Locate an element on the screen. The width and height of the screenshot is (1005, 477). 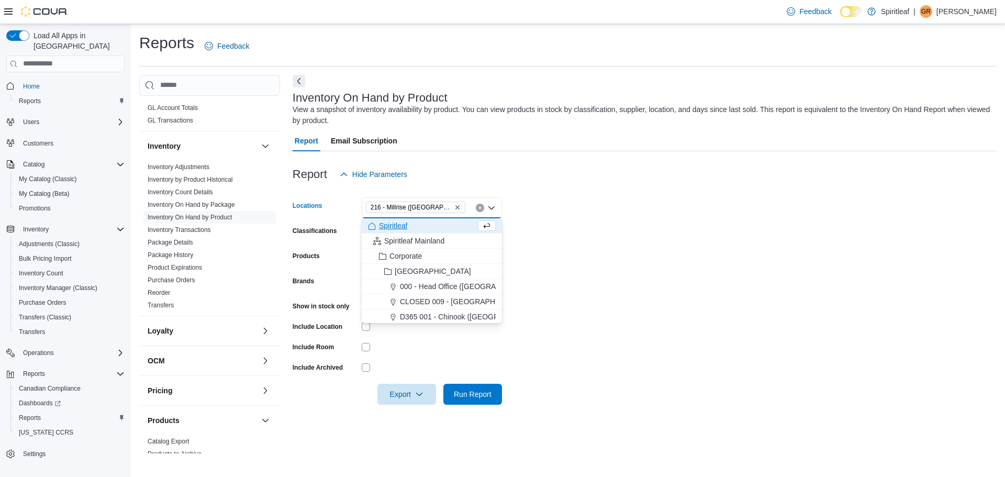
h3: OCM is located at coordinates (156, 361).